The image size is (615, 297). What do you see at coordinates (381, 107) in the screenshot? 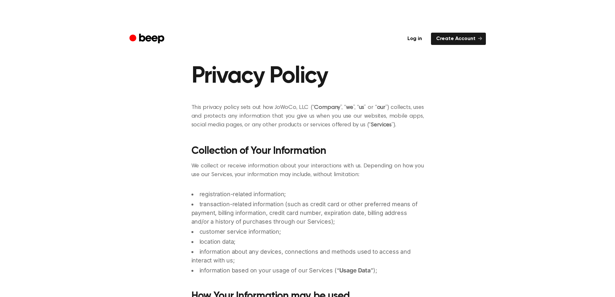
I see `strong: our` at bounding box center [381, 107].